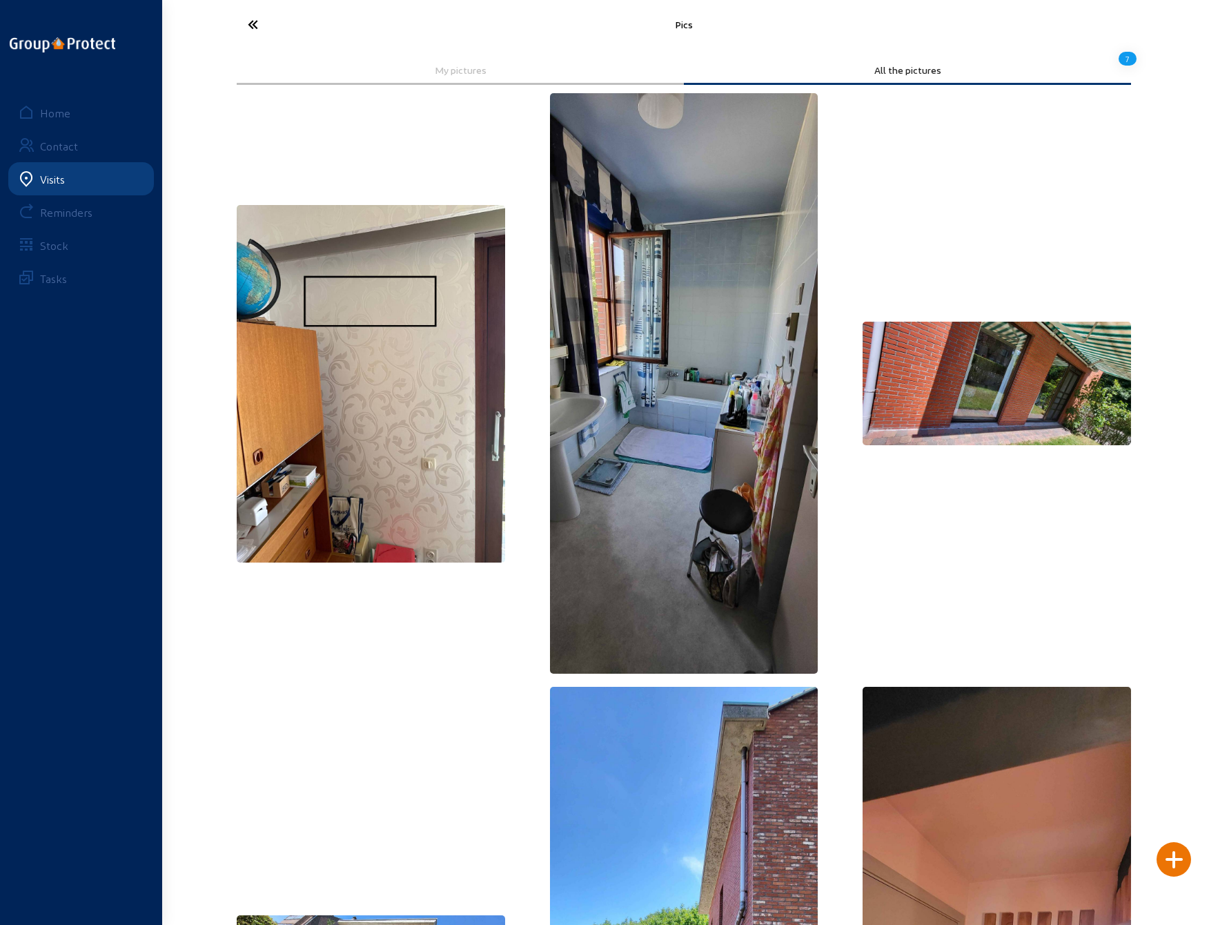  I want to click on div: Reminders, so click(66, 212).